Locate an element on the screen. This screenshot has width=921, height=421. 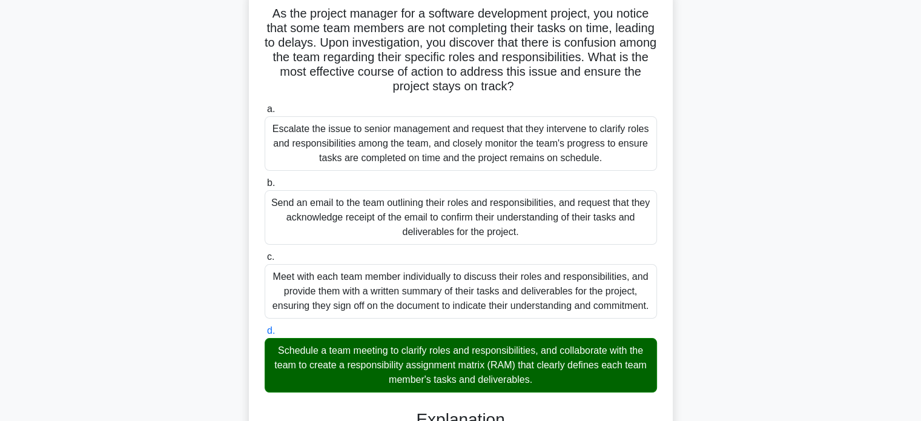
span: c. is located at coordinates (271, 256).